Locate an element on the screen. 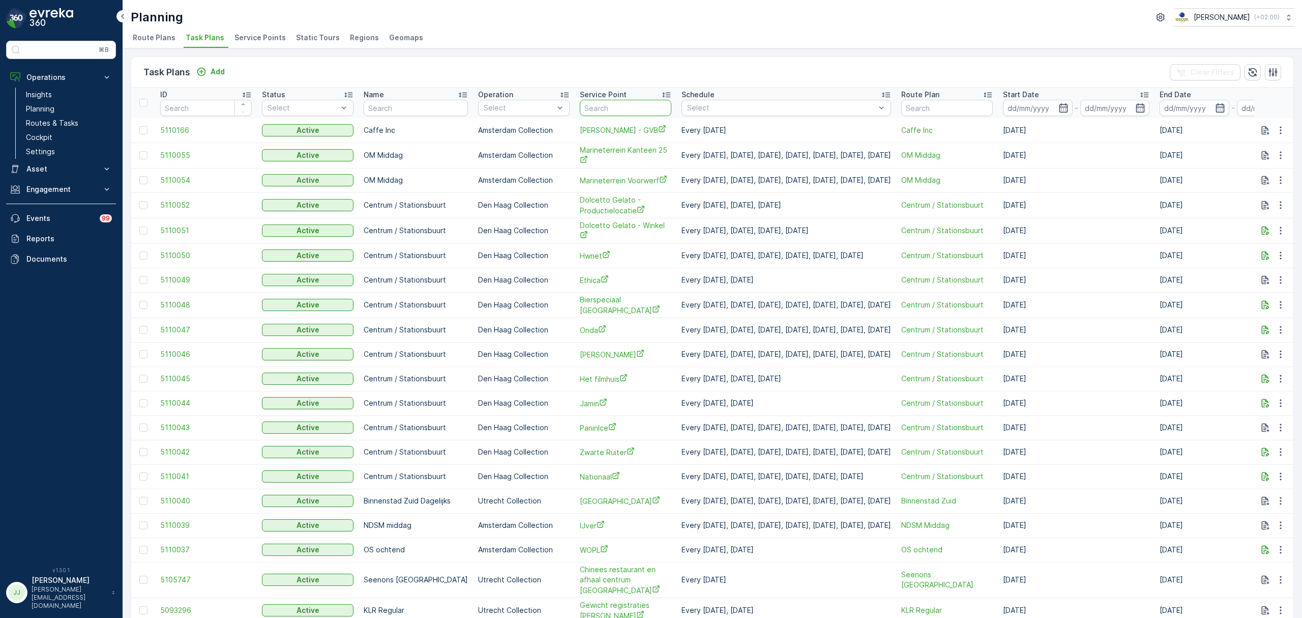  span: NDSM Middag is located at coordinates (947, 525).